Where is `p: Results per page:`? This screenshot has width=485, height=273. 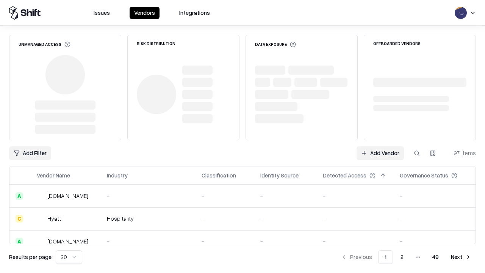
p: Results per page: is located at coordinates (31, 257).